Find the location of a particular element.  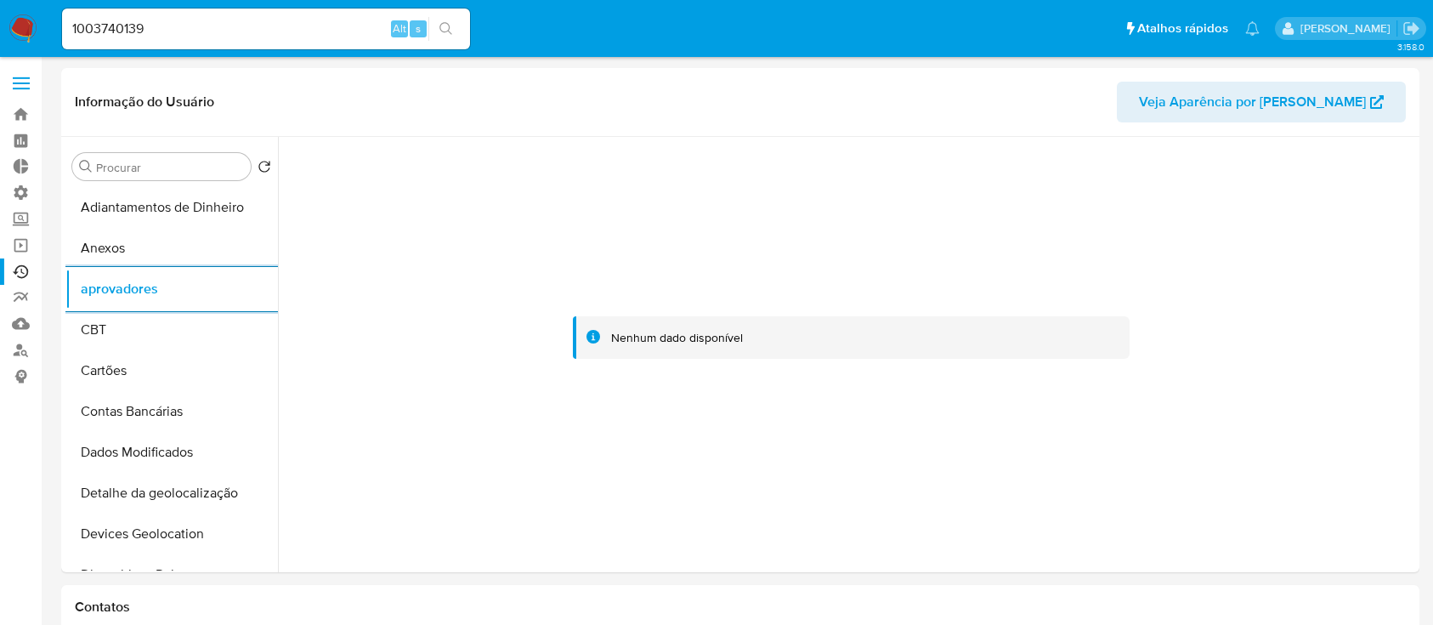

span: Atalhos rápidos is located at coordinates (1182, 28).